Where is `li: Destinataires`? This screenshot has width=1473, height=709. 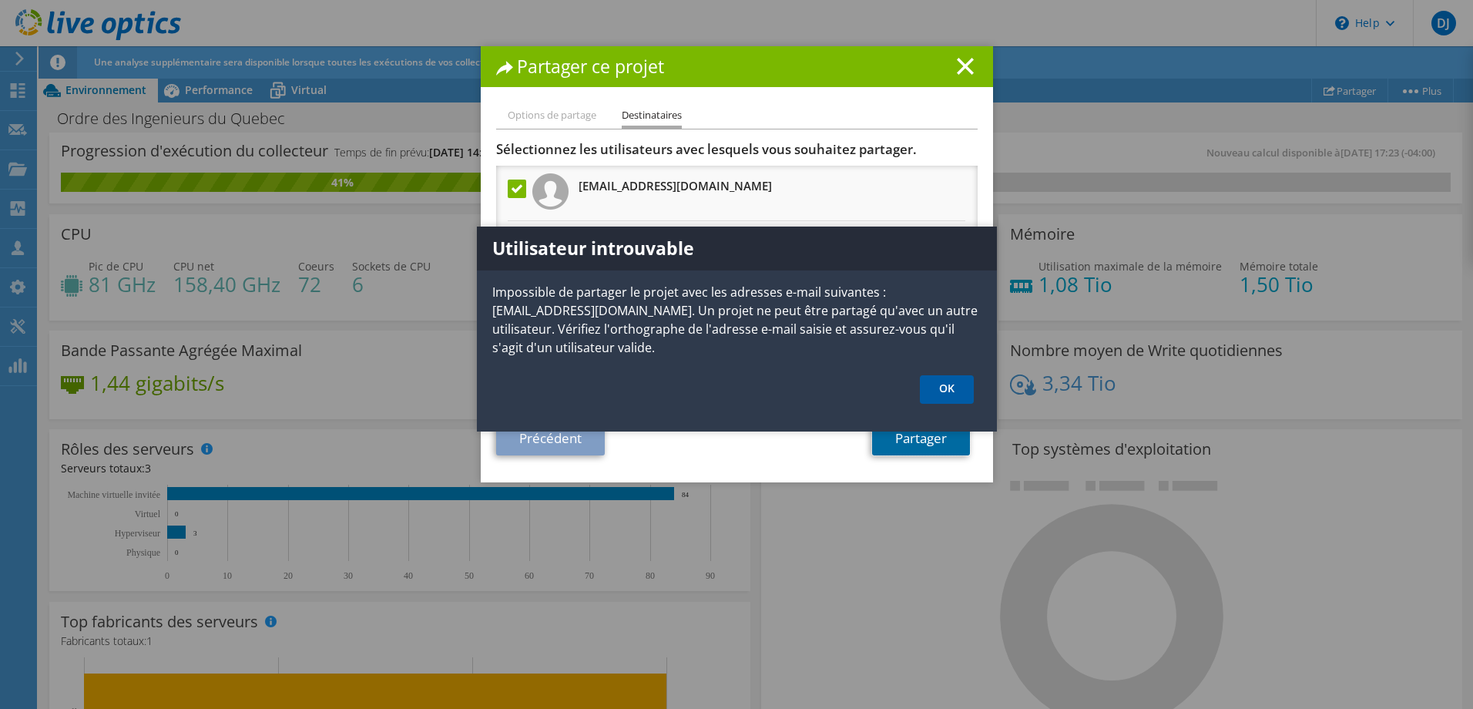
li: Destinataires is located at coordinates (652, 117).